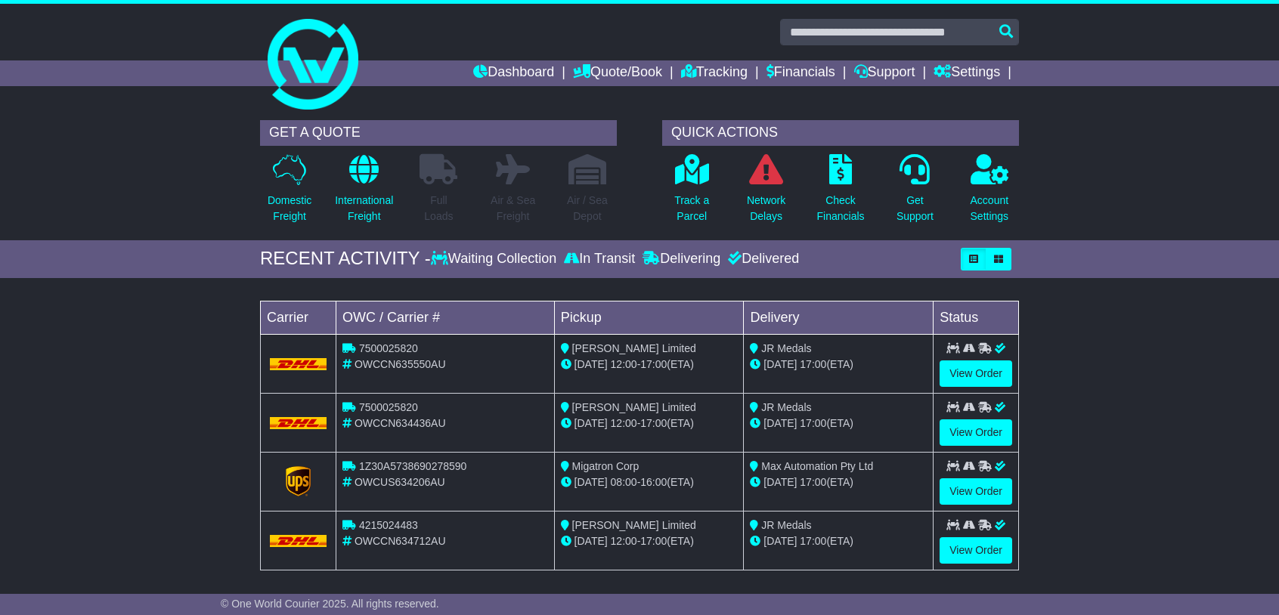  I want to click on a: Quote/Book, so click(618, 73).